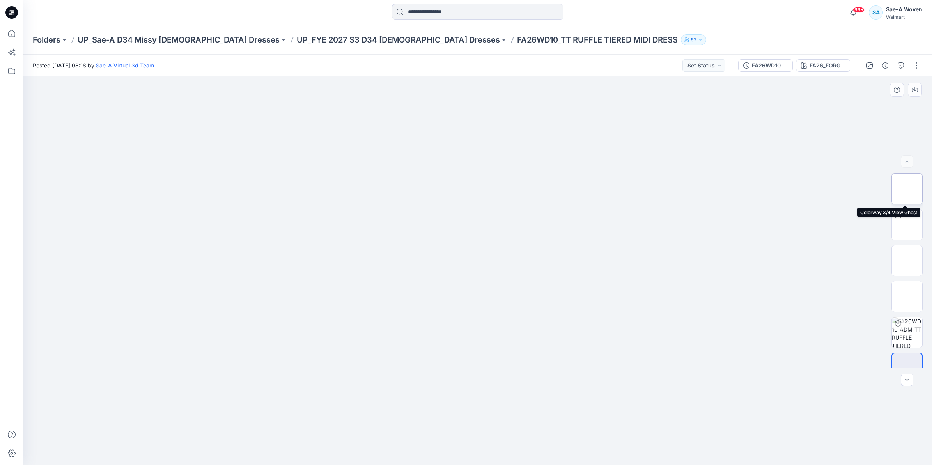 This screenshot has height=465, width=932. What do you see at coordinates (693, 40) in the screenshot?
I see `p: 62` at bounding box center [693, 40].